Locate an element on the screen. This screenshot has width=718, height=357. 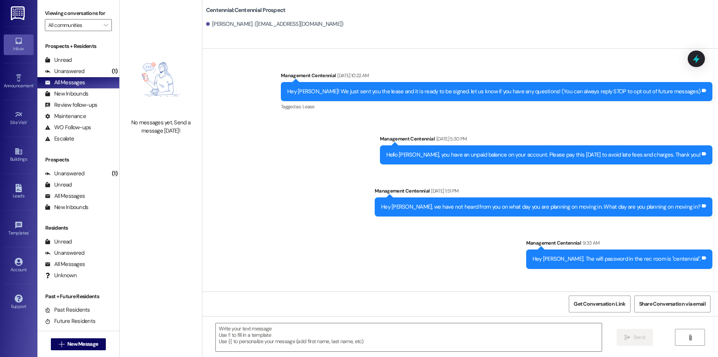
div: Maintenance is located at coordinates (65, 116).